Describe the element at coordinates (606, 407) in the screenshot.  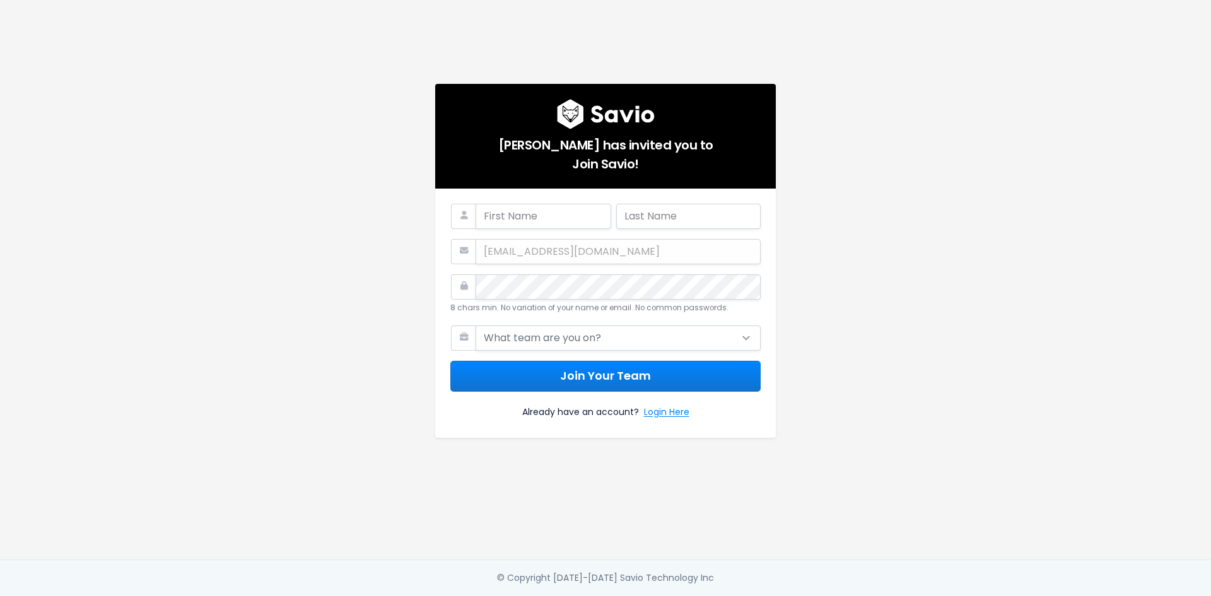
I see `div: Already have an account?` at that location.